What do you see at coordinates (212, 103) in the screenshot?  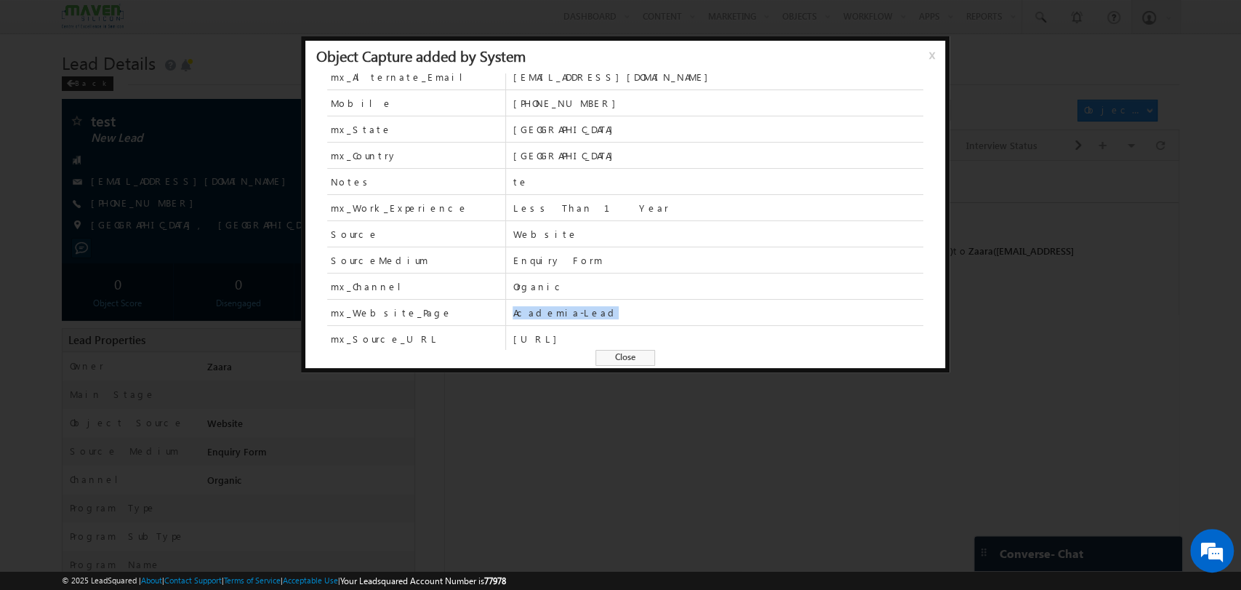 I see `span: System` at bounding box center [212, 103].